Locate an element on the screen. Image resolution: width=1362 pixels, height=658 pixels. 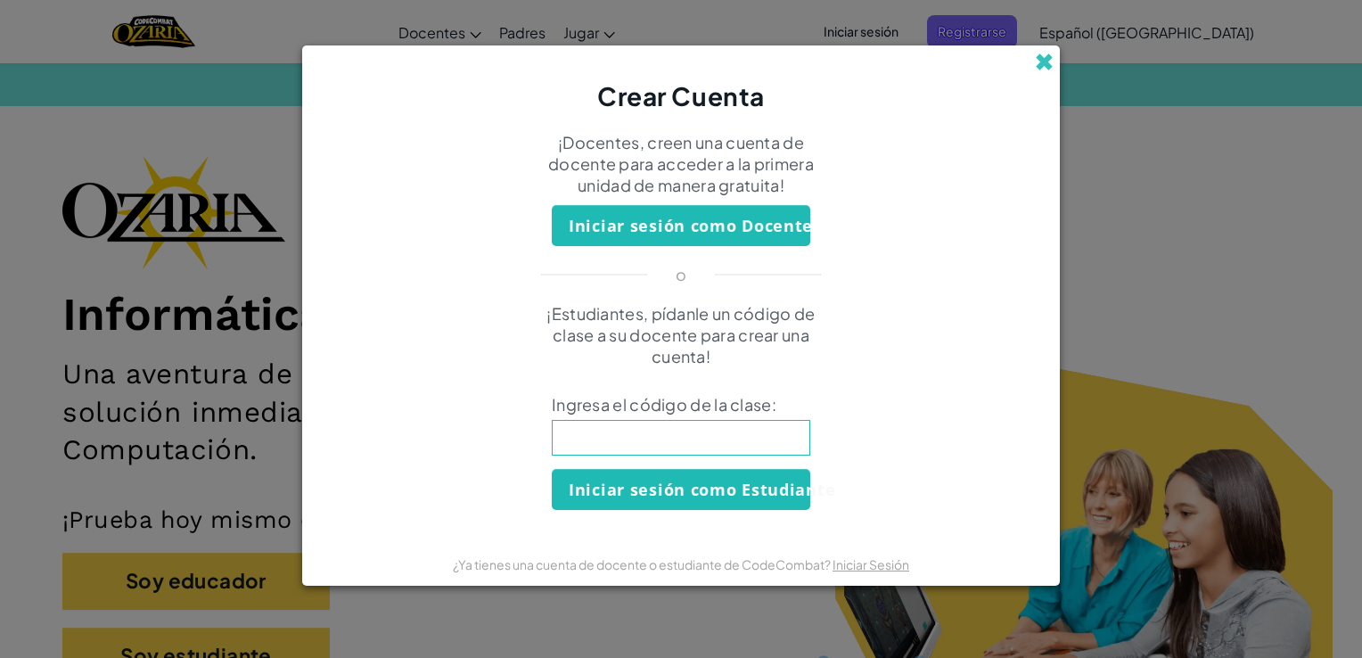
span: Ingresa el código de la clase: is located at coordinates (681, 405).